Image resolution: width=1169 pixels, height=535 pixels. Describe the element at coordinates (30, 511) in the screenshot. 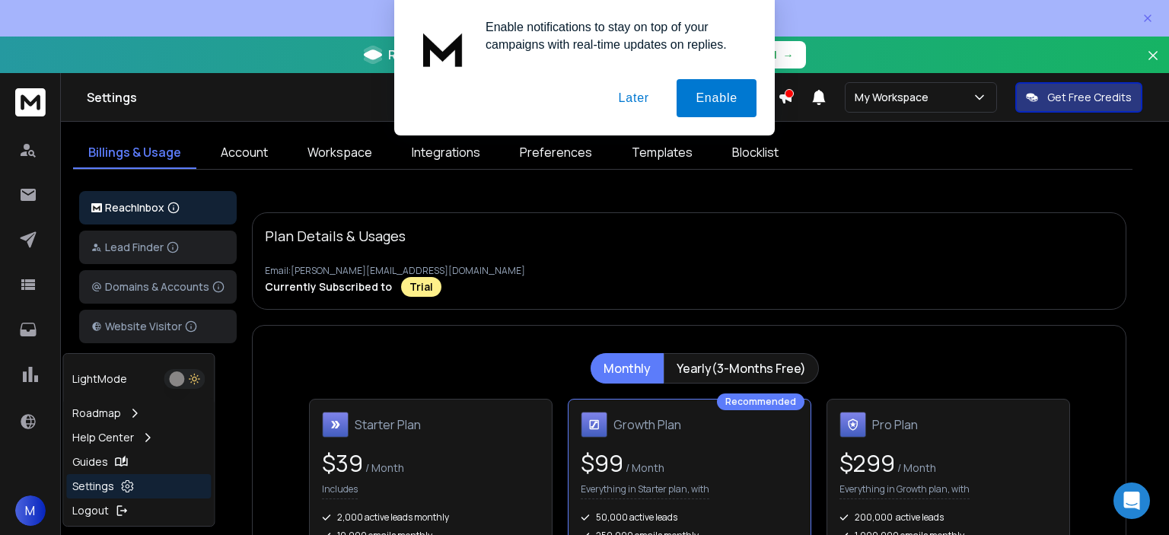

I see `span: M` at that location.